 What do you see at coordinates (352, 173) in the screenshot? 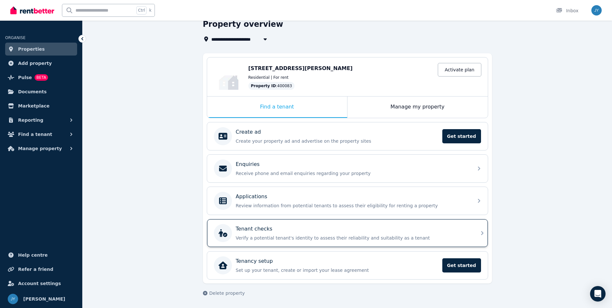
I see `p: Receive phone and email enquiries regarding your property` at bounding box center [352, 173].